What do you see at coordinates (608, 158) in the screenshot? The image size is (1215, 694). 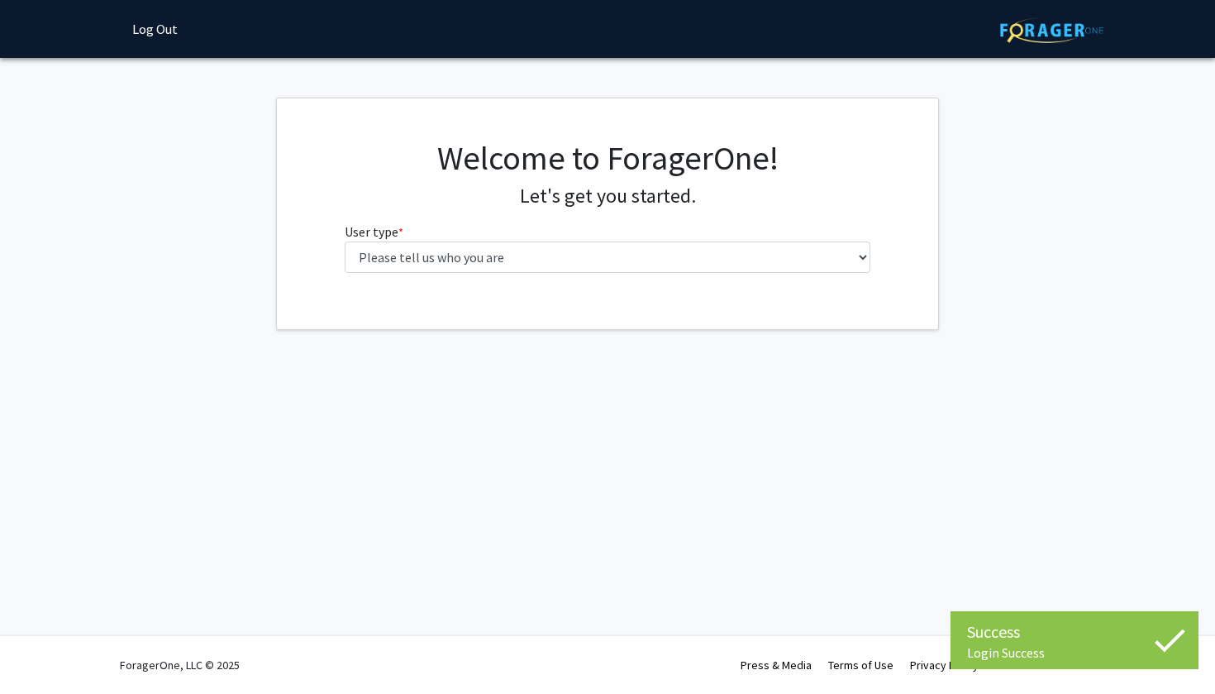 I see `h1: Welcome to ForagerOne!` at bounding box center [608, 158].